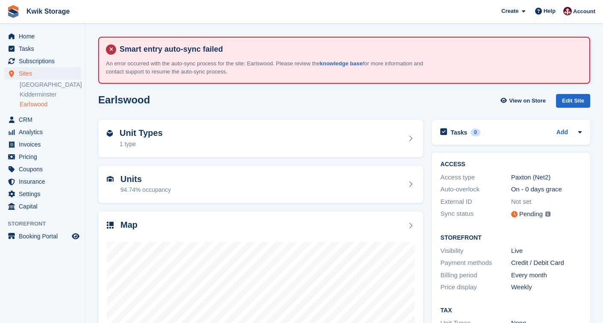 This screenshot has width=603, height=323. What do you see at coordinates (562, 132) in the screenshot?
I see `a: Add` at bounding box center [562, 132].